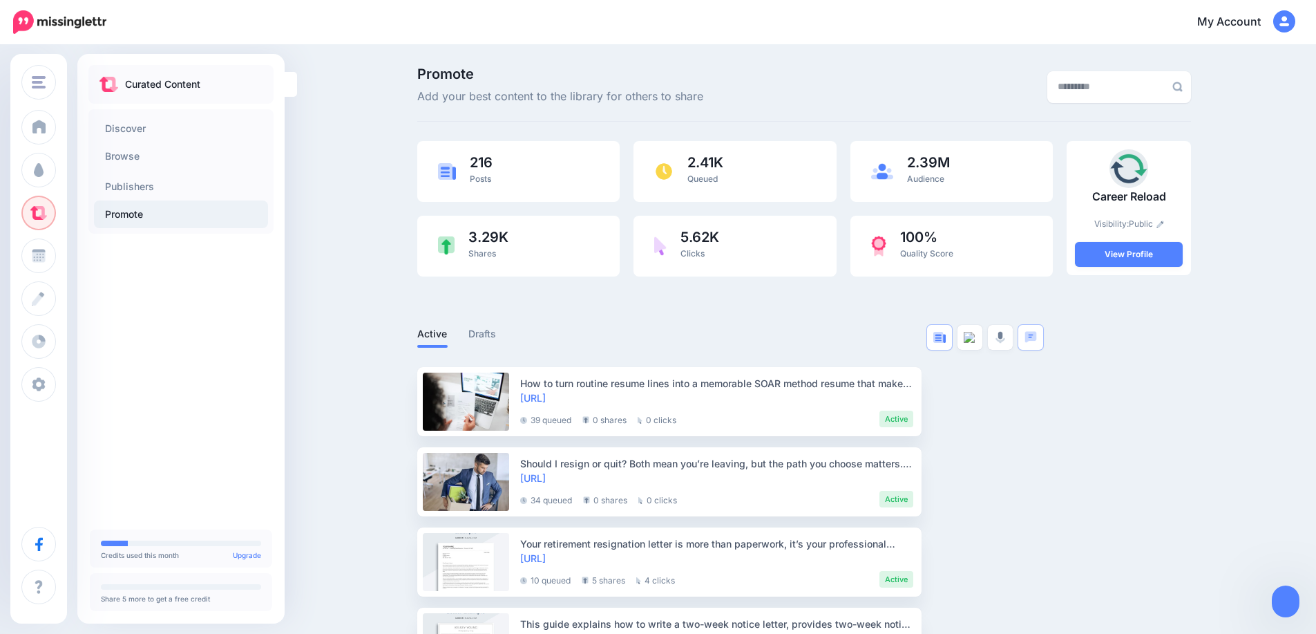  What do you see at coordinates (560, 97) in the screenshot?
I see `span: Add your best content to the library for others to share` at bounding box center [560, 97].